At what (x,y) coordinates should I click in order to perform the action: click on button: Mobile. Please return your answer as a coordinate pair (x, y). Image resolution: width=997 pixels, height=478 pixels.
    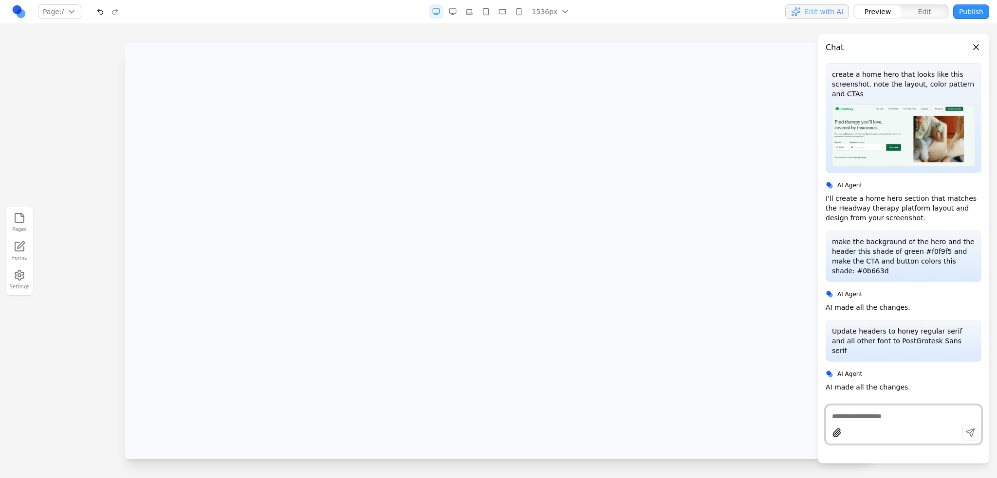
    Looking at the image, I should click on (519, 12).